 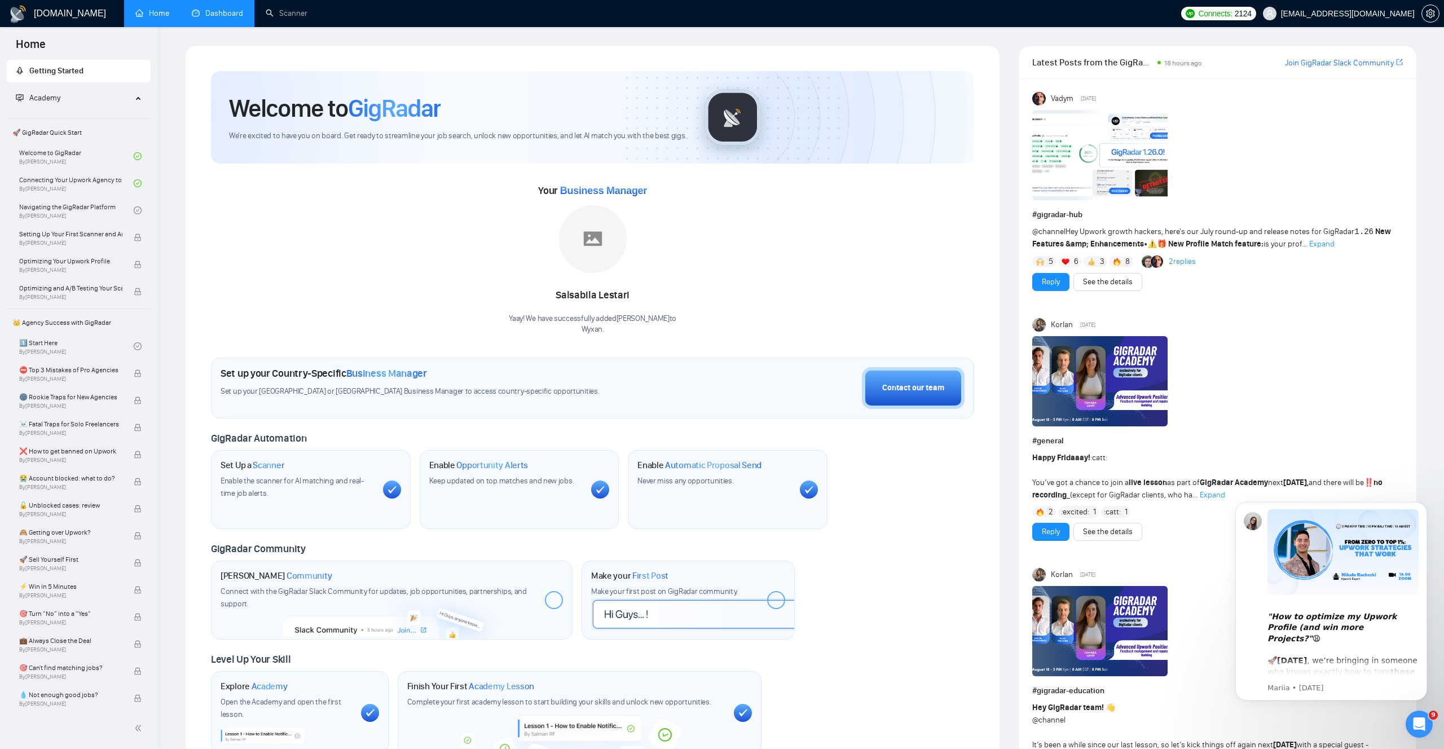 I want to click on span: 🎯 Can't find matching jobs?, so click(x=71, y=668).